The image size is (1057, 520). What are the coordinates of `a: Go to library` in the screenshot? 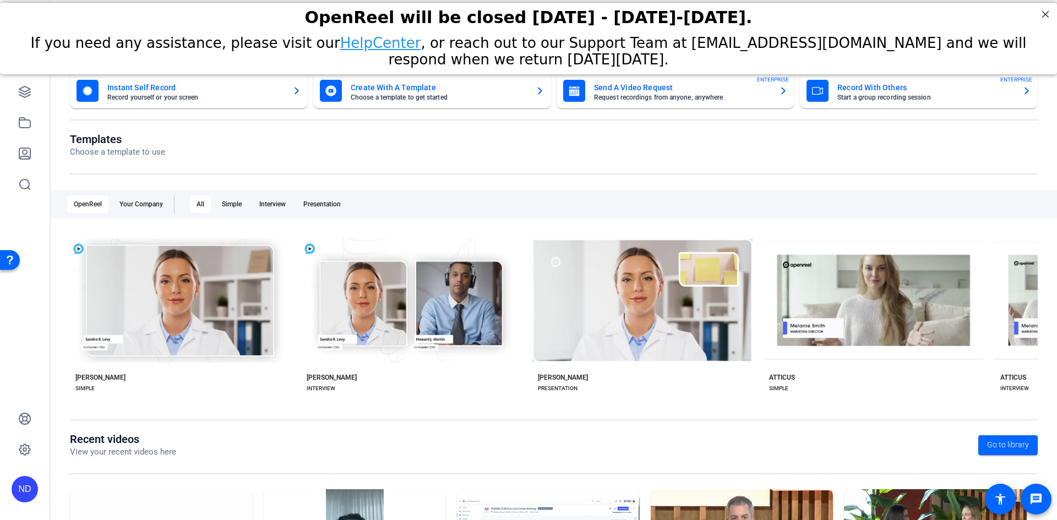 It's located at (1008, 445).